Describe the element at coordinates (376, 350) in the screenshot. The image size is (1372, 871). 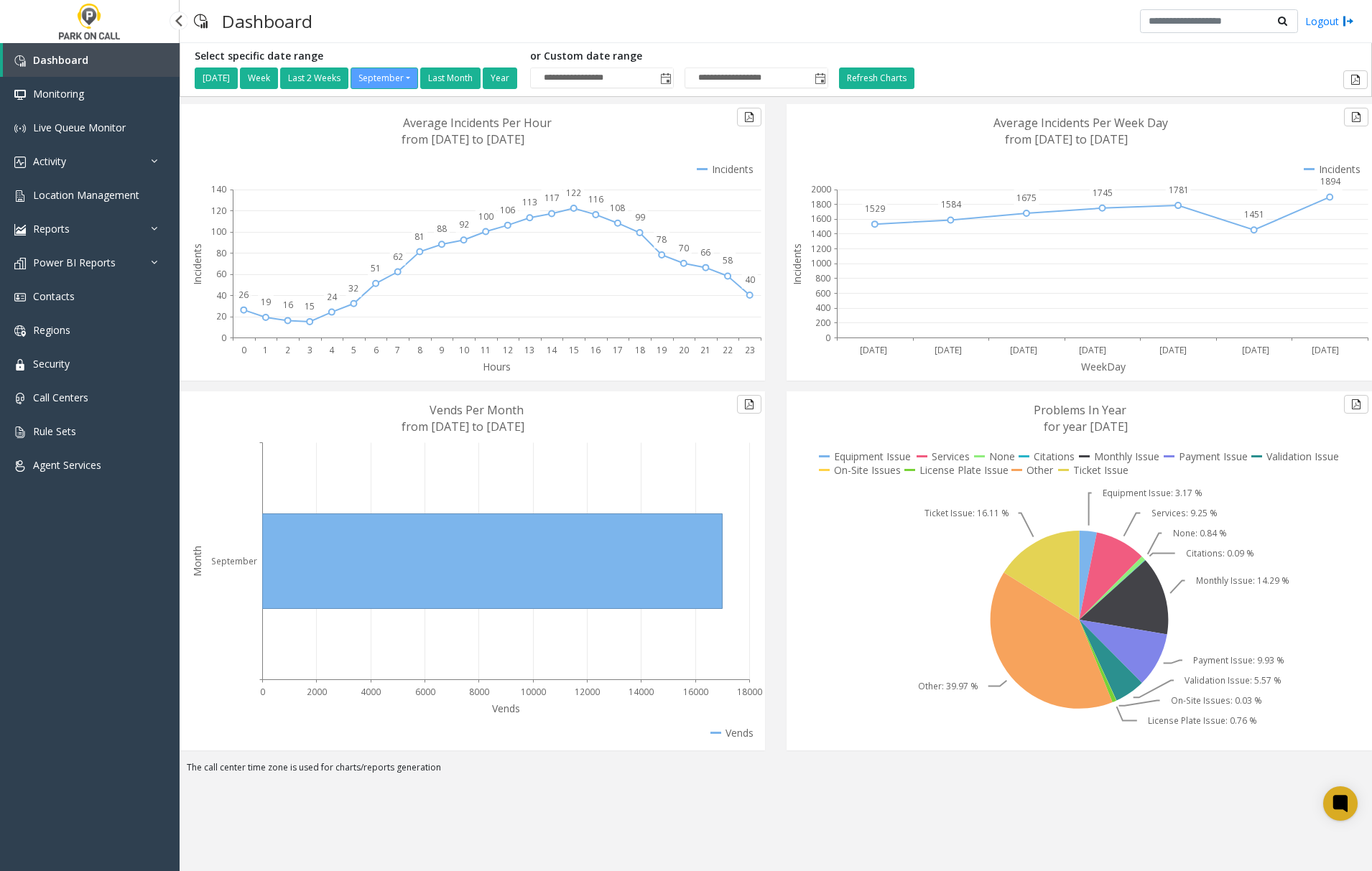
I see `text: 6` at that location.